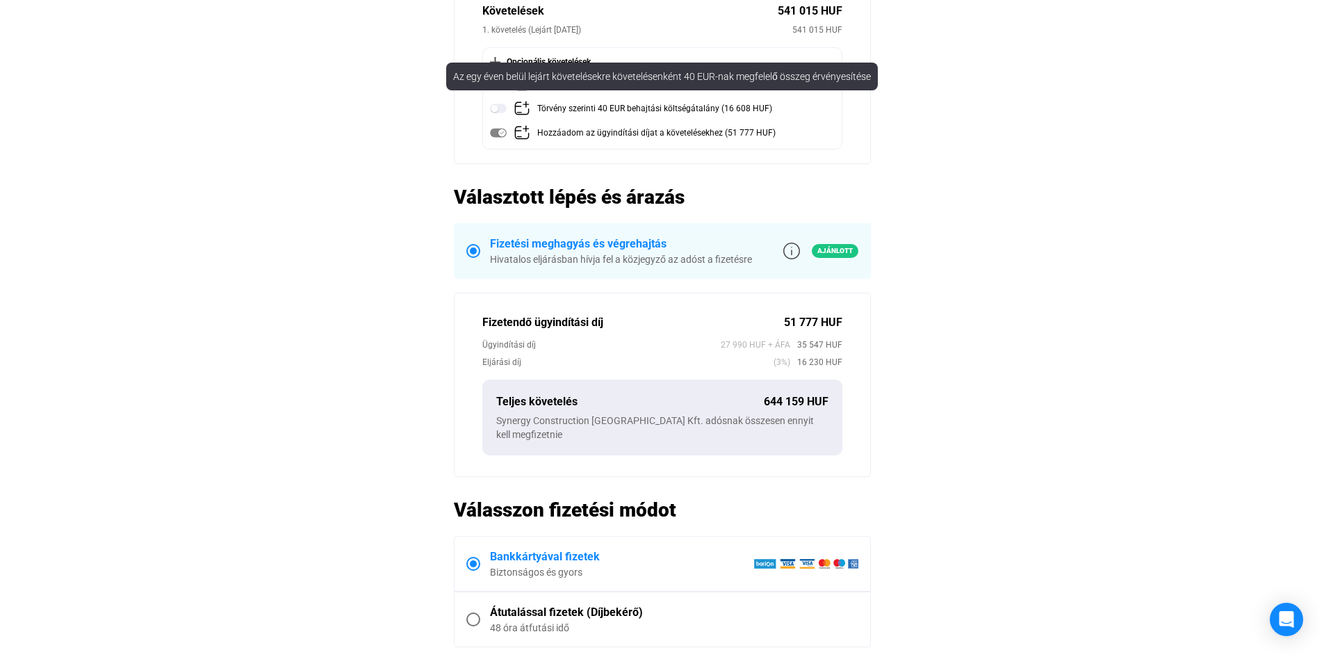 The width and height of the screenshot is (1324, 657). What do you see at coordinates (630, 11) in the screenshot?
I see `div: Követelések` at bounding box center [630, 11].